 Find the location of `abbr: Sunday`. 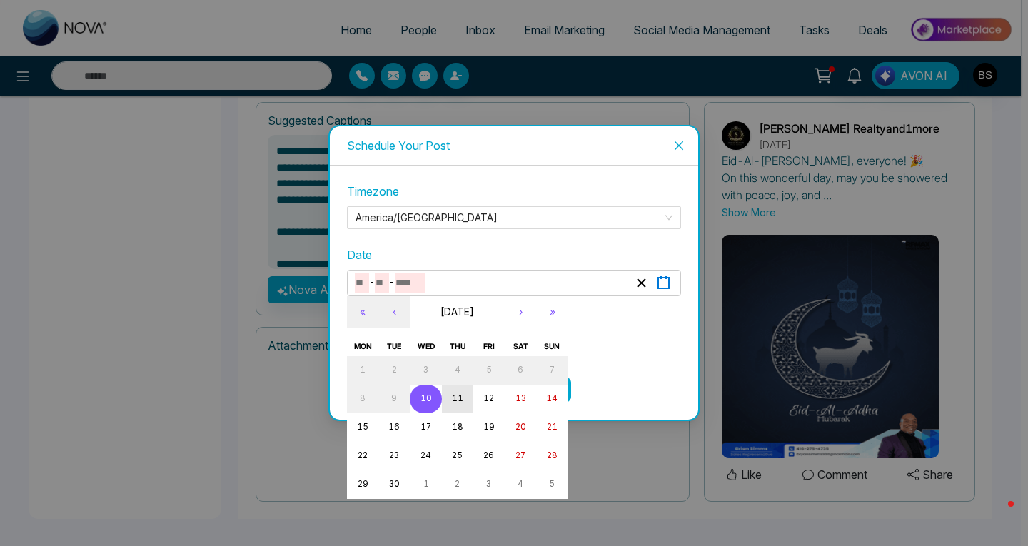

abbr: Sunday is located at coordinates (552, 346).